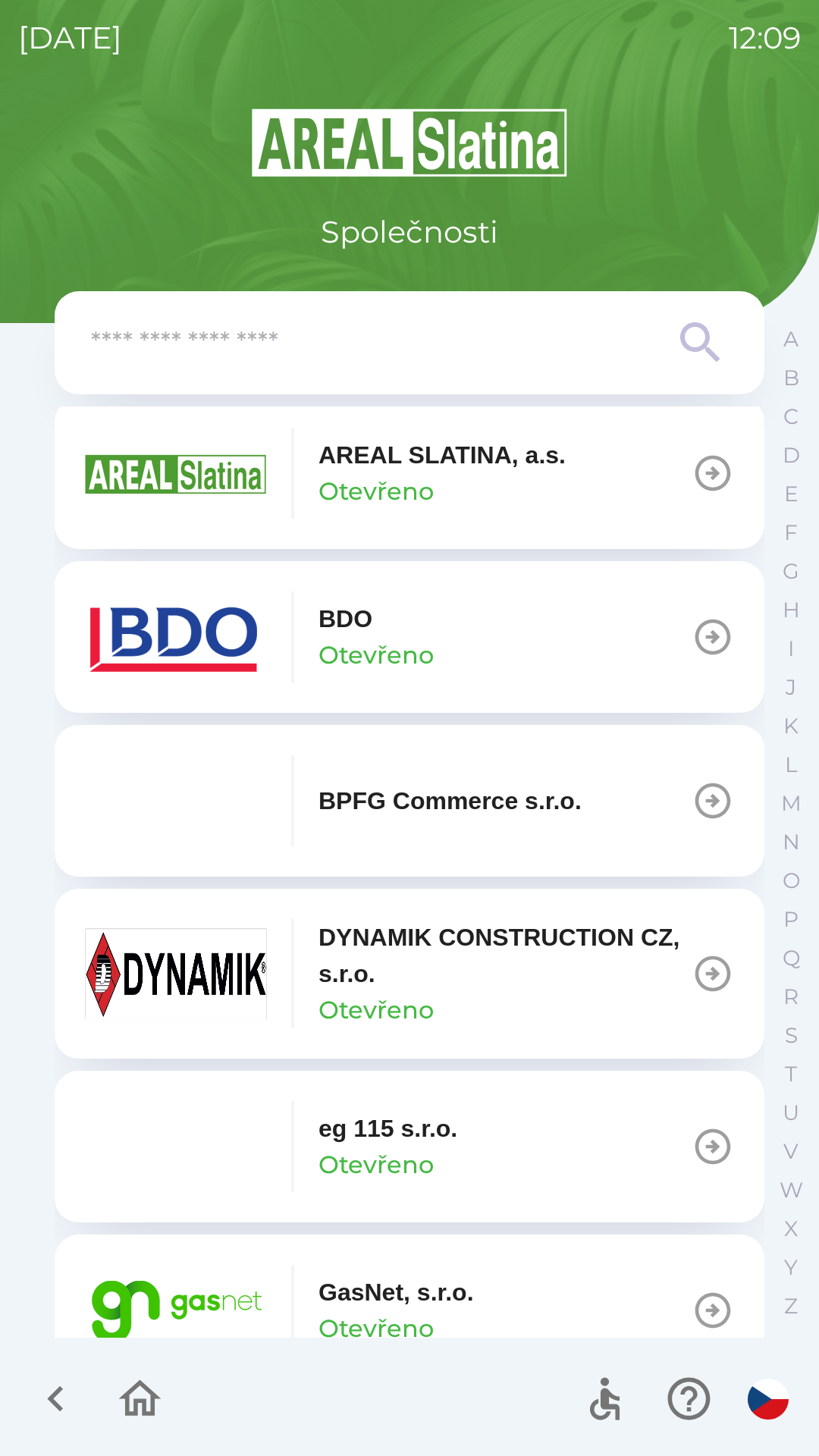 The image size is (819, 1456). Describe the element at coordinates (791, 648) in the screenshot. I see `button: I` at that location.